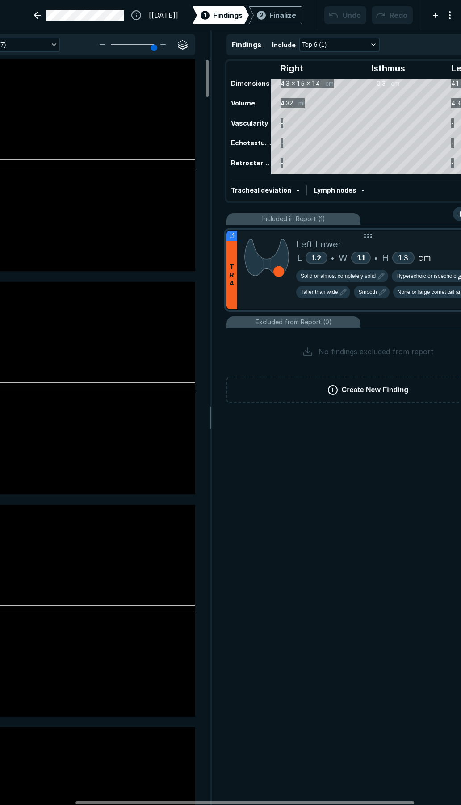 This screenshot has width=461, height=805. I want to click on span: L, so click(299, 258).